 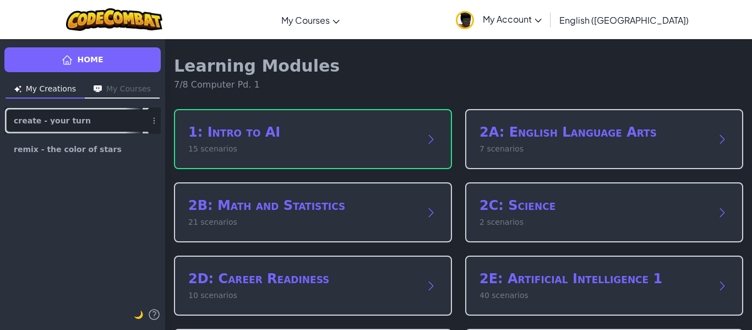 I want to click on p: 40 scenarios, so click(x=593, y=295).